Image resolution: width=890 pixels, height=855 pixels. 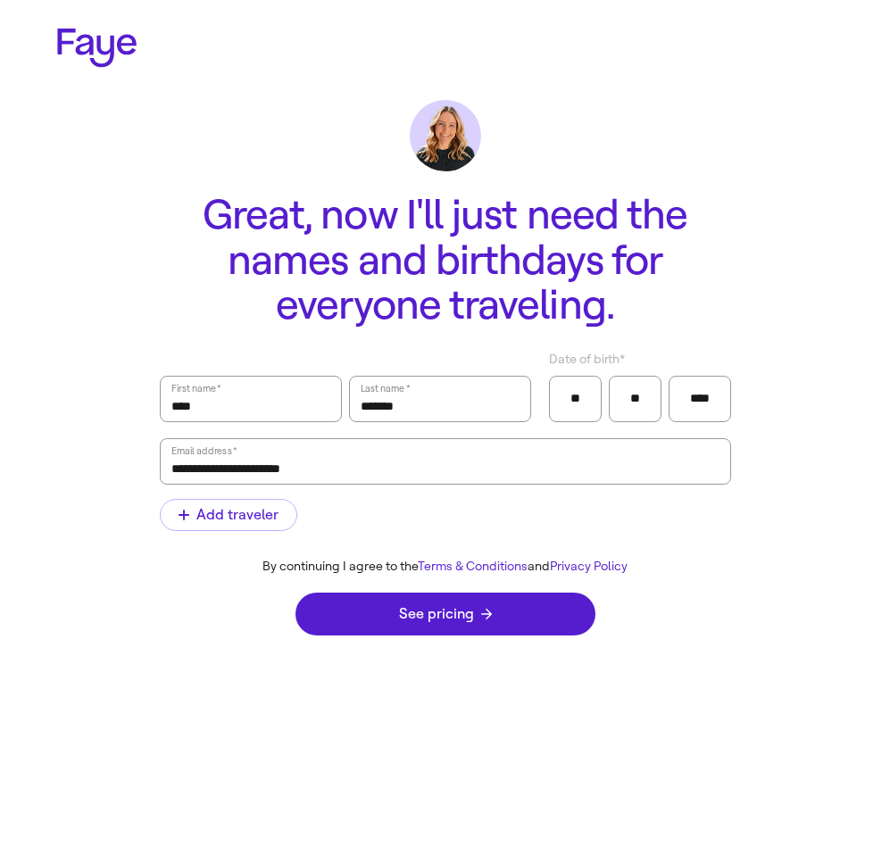 What do you see at coordinates (228, 515) in the screenshot?
I see `span: Add traveler` at bounding box center [228, 515].